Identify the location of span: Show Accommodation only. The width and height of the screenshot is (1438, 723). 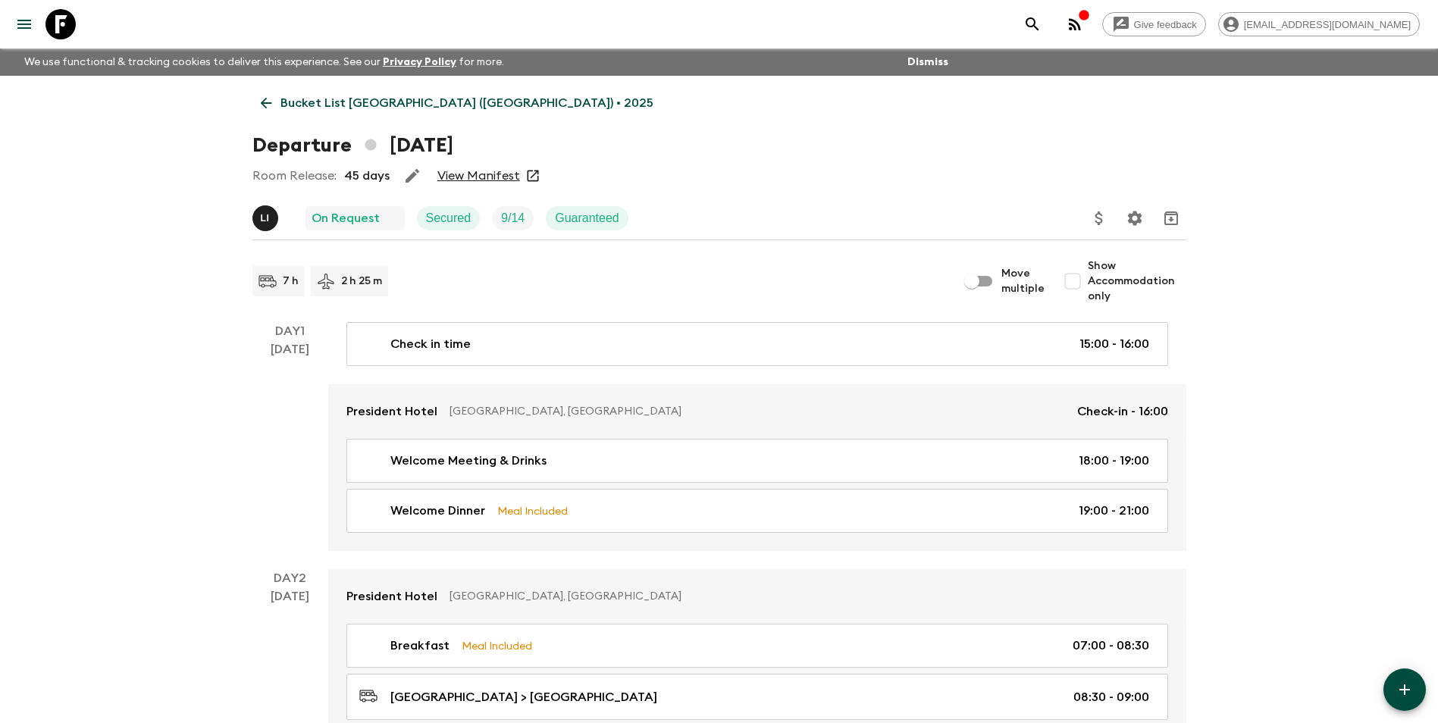
(1137, 281).